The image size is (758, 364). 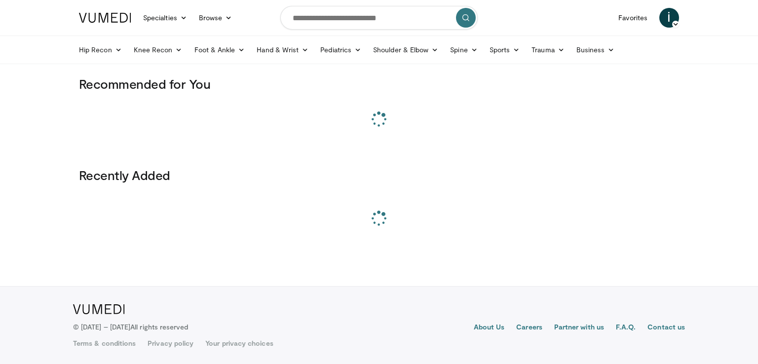 What do you see at coordinates (282, 50) in the screenshot?
I see `a: Hand & Wrist` at bounding box center [282, 50].